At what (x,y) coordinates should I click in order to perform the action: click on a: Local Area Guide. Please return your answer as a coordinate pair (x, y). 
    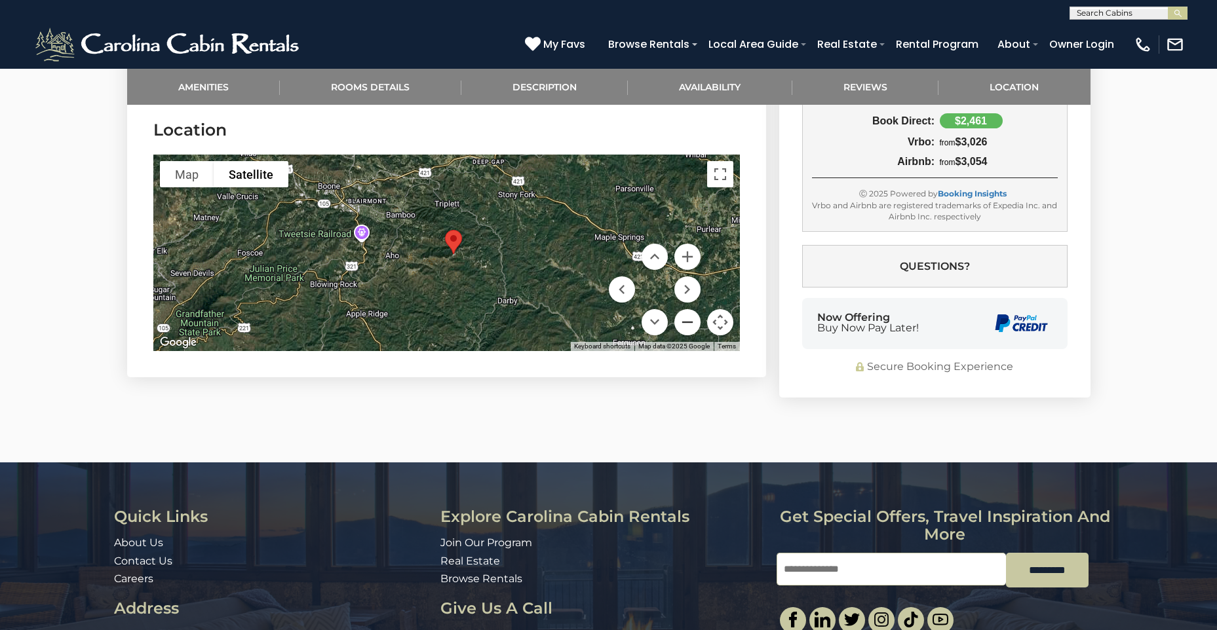
    Looking at the image, I should click on (753, 44).